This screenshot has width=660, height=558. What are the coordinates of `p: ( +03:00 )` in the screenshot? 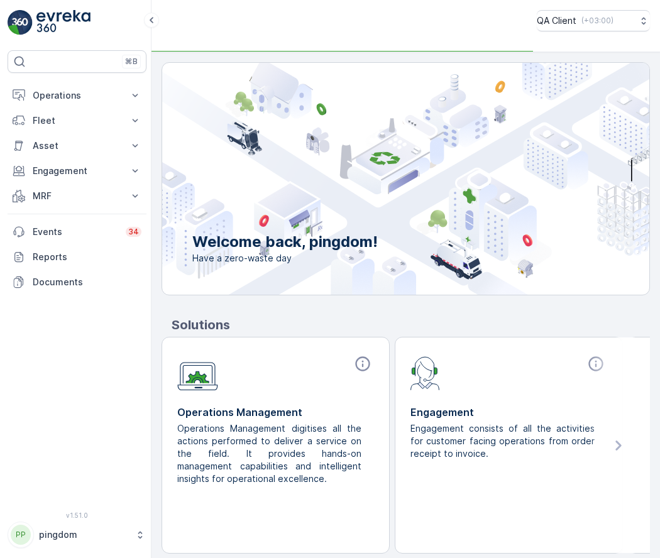 It's located at (597, 21).